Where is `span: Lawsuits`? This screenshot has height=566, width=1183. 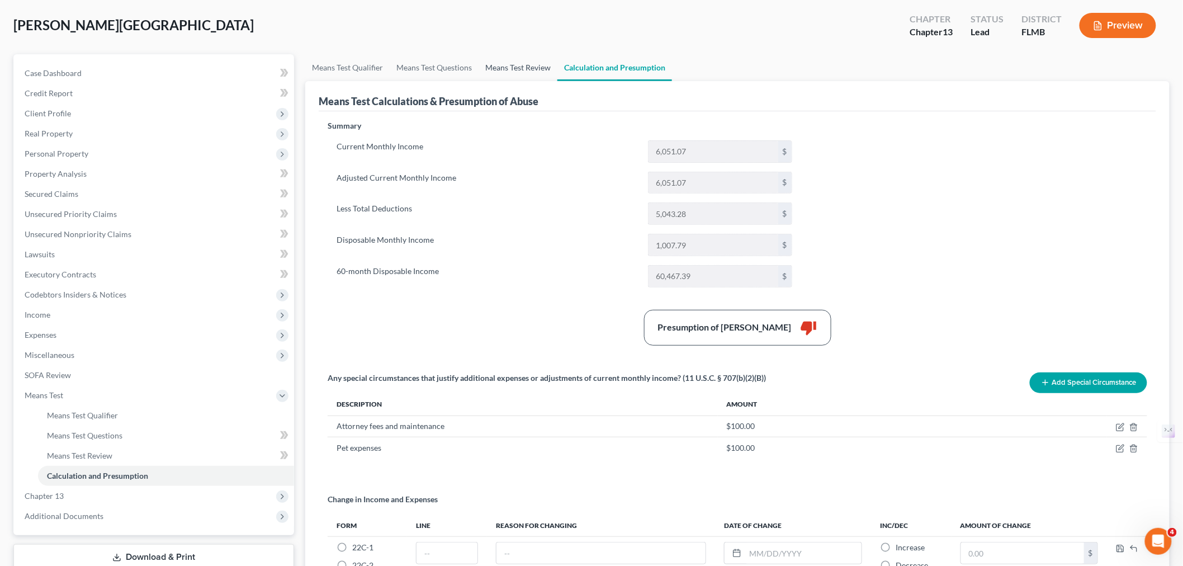
span: Lawsuits is located at coordinates (40, 254).